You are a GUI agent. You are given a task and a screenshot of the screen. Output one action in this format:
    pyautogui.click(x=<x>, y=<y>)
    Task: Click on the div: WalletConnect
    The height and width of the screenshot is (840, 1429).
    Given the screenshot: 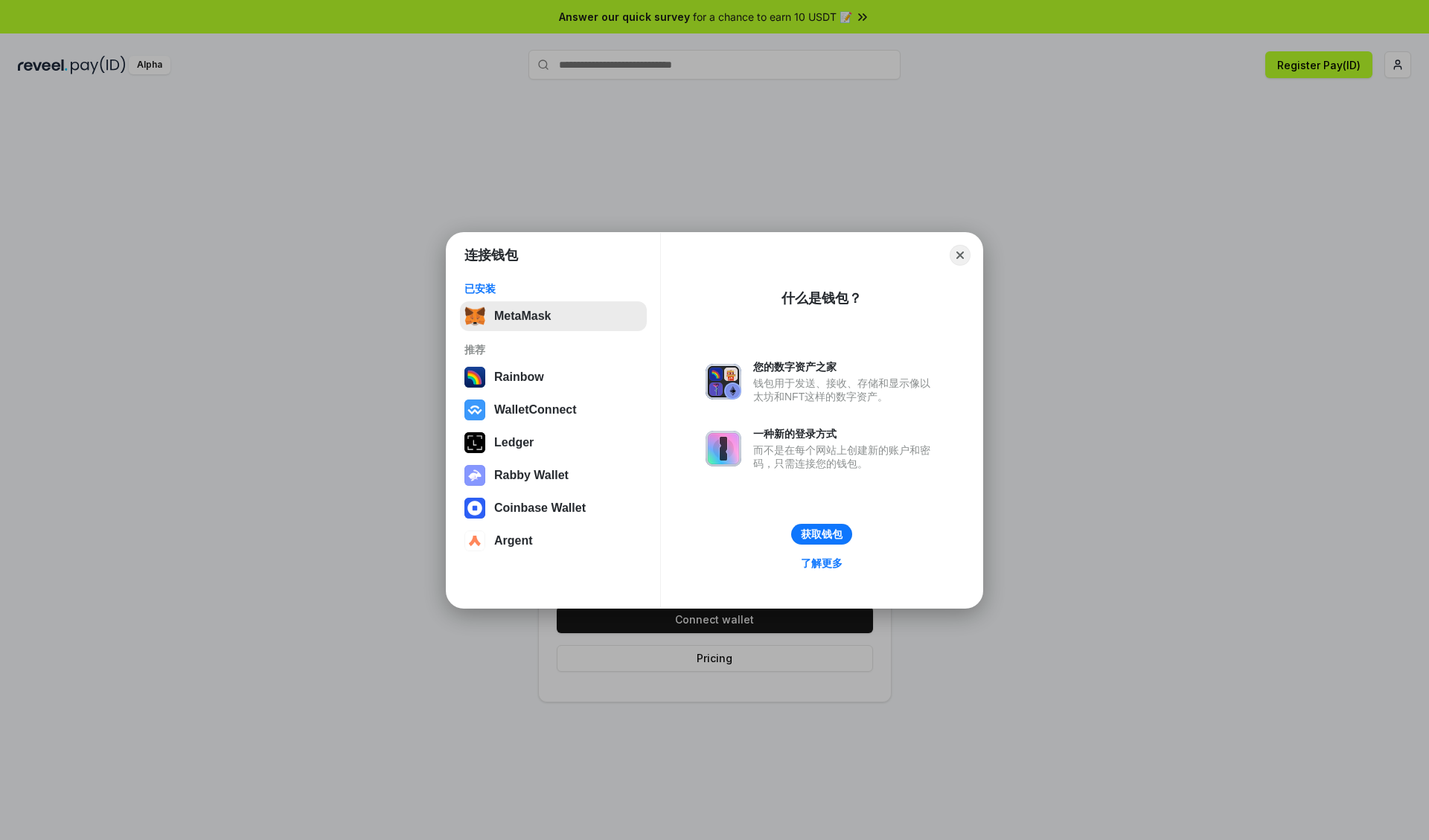 What is the action you would take?
    pyautogui.click(x=535, y=410)
    